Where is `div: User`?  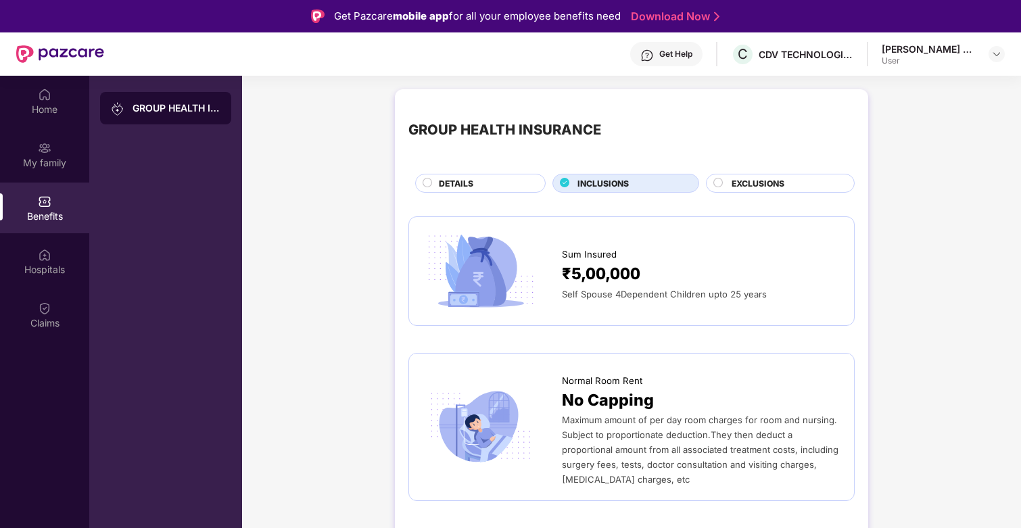 div: User is located at coordinates (929, 61).